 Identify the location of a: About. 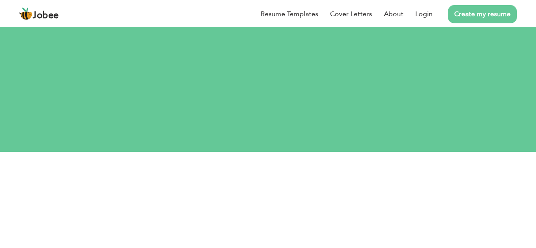
(393, 14).